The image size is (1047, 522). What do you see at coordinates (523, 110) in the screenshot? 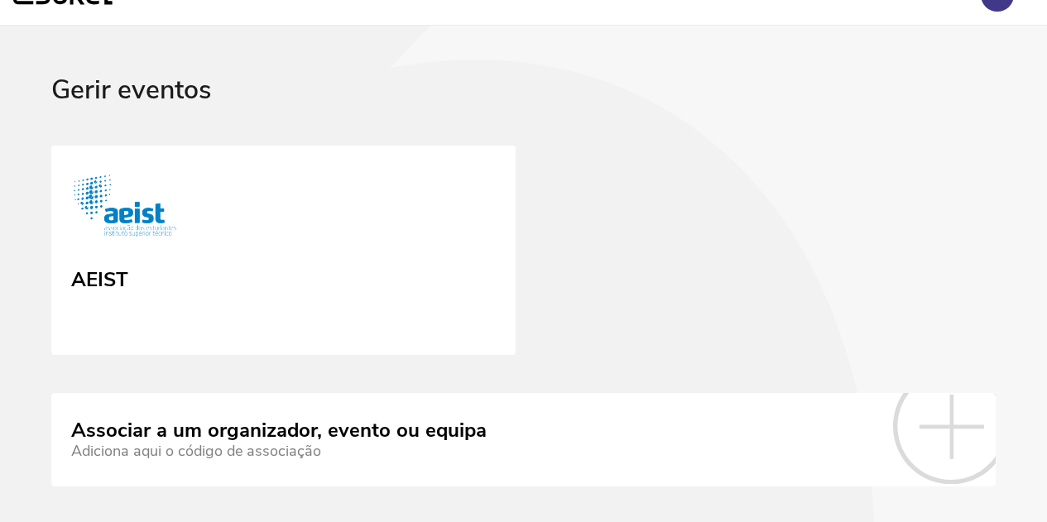
I see `div: Gerir eventos` at bounding box center [523, 110].